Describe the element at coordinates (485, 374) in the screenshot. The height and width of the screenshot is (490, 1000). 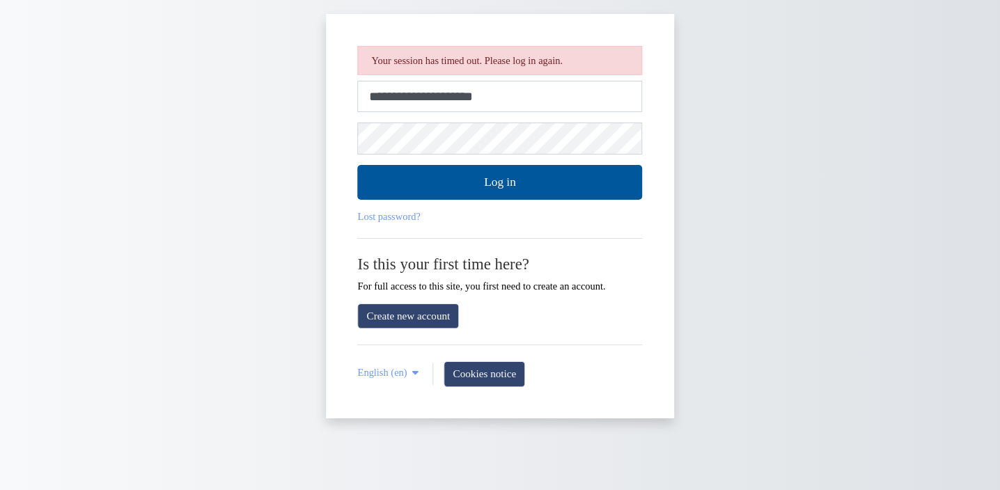
I see `button: Cookies notice` at that location.